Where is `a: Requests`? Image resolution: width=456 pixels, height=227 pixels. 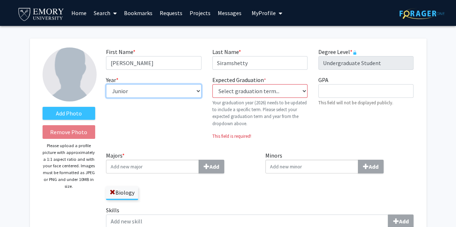 a: Requests is located at coordinates (171, 13).